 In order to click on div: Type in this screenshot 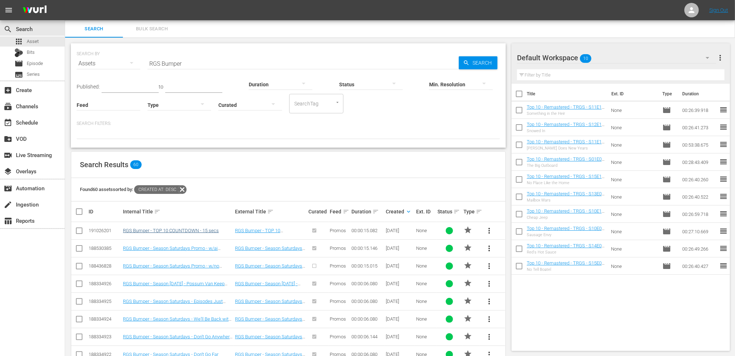, I will do `click(471, 212)`.